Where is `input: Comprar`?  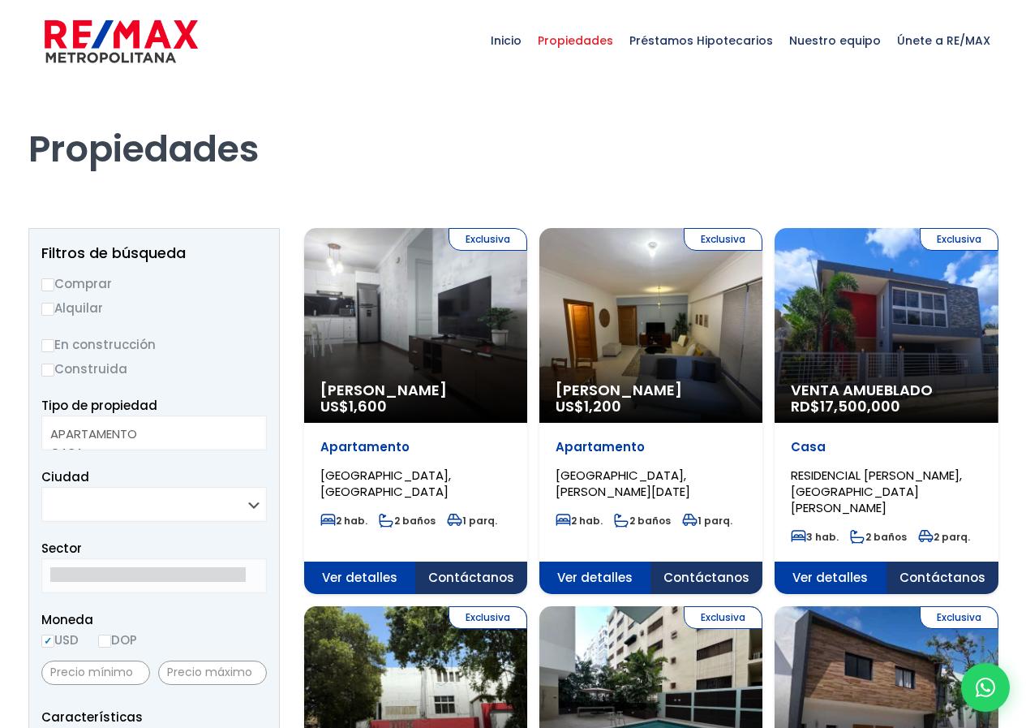
input: Comprar is located at coordinates (48, 285).